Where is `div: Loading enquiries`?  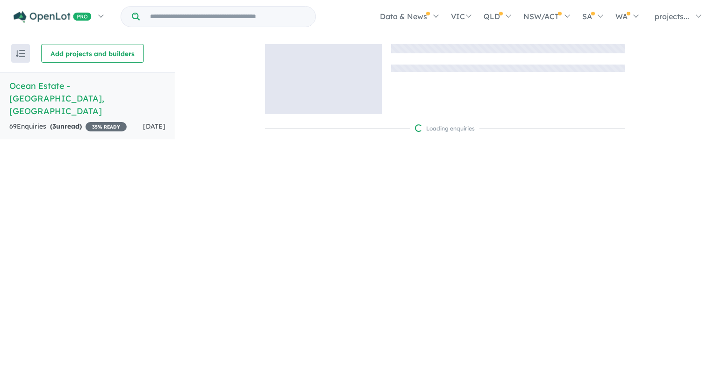 div: Loading enquiries is located at coordinates (445, 129).